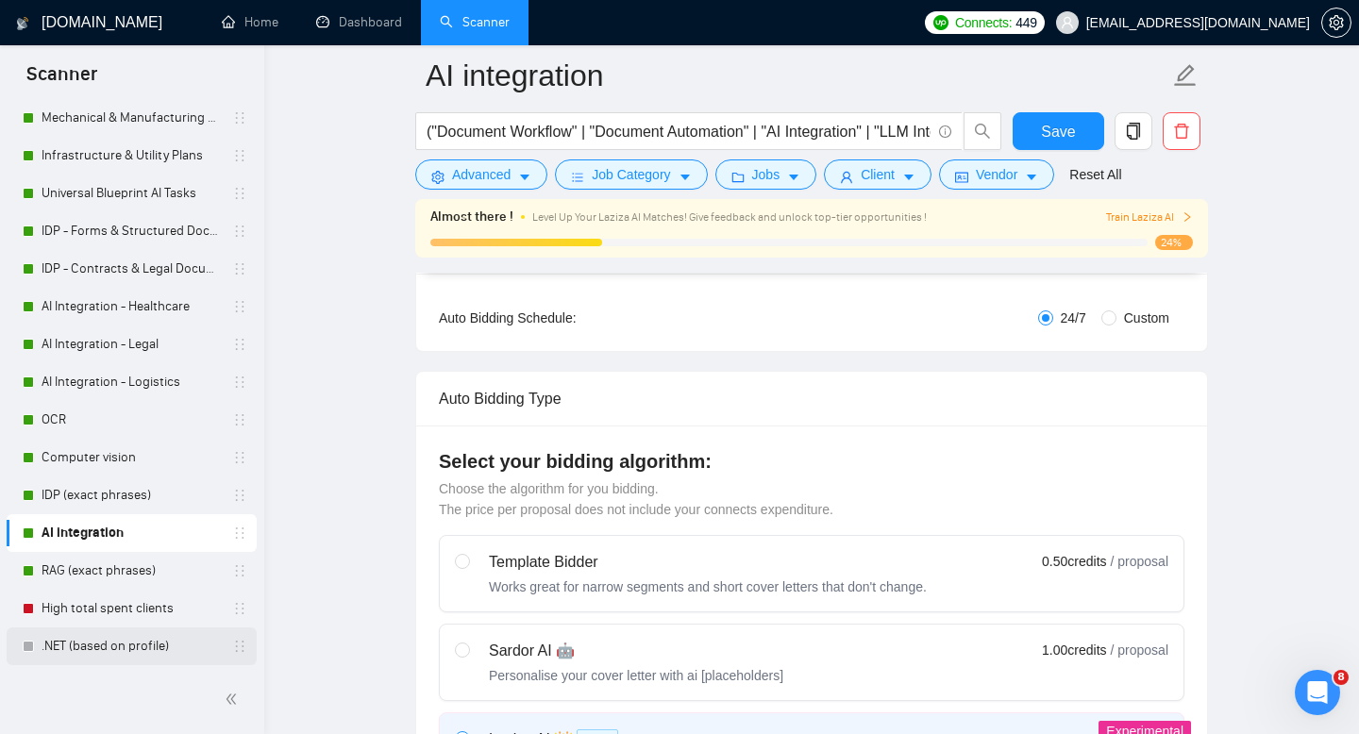 The image size is (1359, 734). Describe the element at coordinates (131, 118) in the screenshot. I see `a: Mechanical & Manufacturing Blueprints` at that location.